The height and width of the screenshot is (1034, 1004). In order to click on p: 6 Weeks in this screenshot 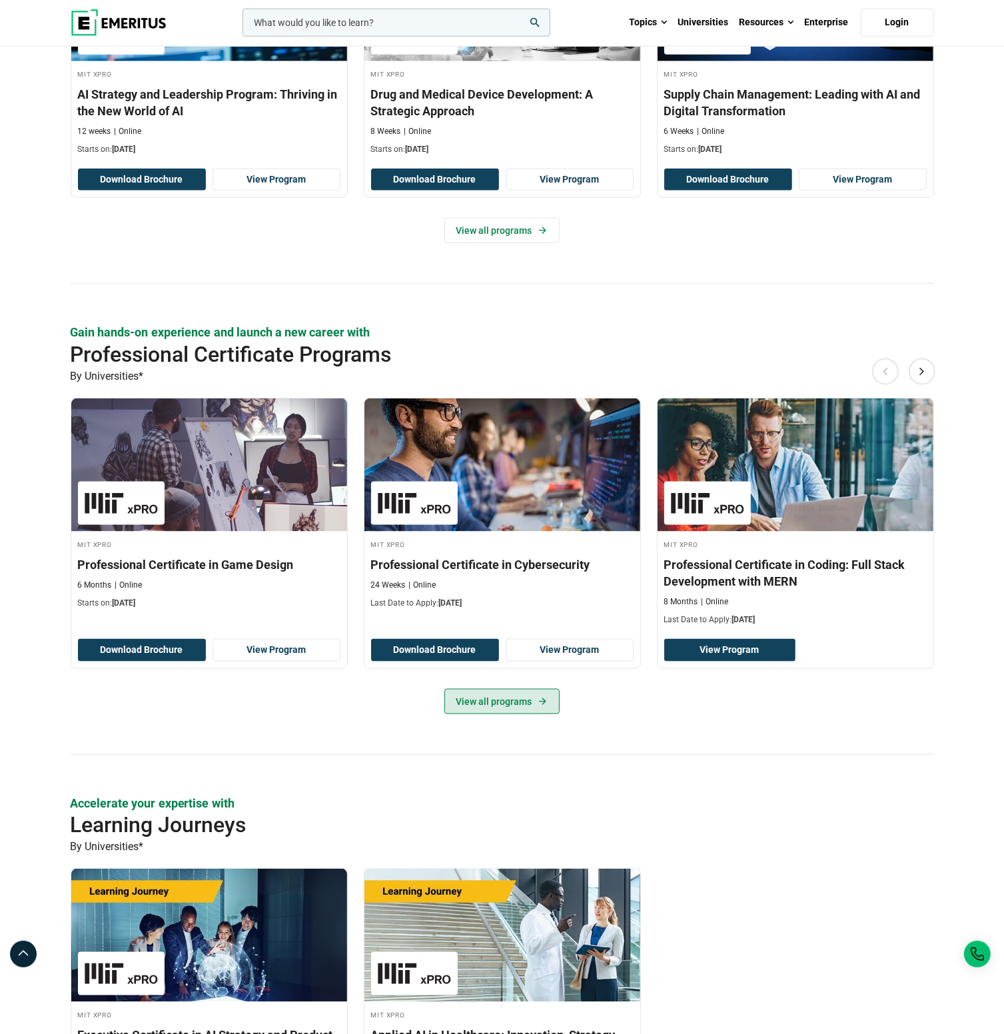, I will do `click(679, 131)`.